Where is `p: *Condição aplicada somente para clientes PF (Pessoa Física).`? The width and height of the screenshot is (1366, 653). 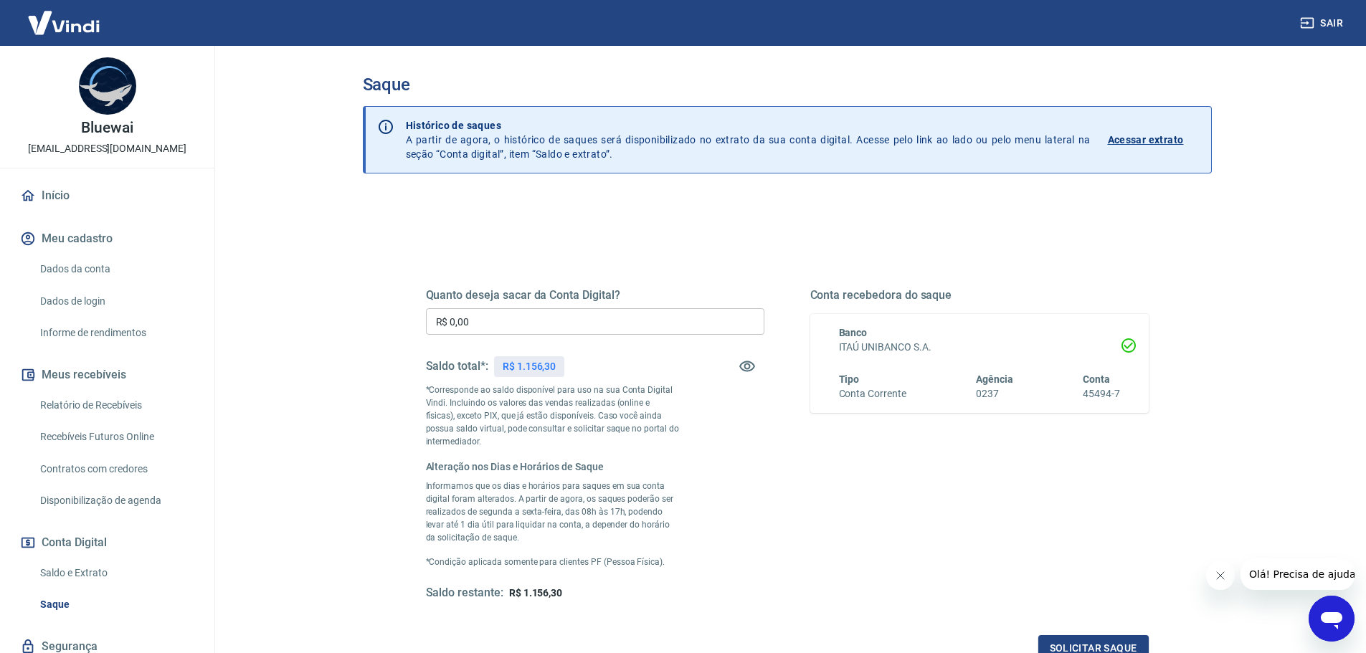 p: *Condição aplicada somente para clientes PF (Pessoa Física). is located at coordinates (553, 562).